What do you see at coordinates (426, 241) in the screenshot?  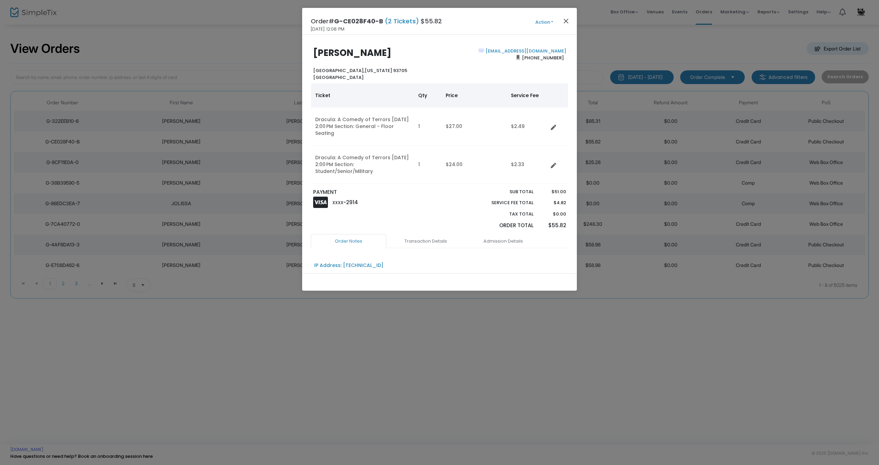 I see `a: Transaction Details` at bounding box center [426, 241].